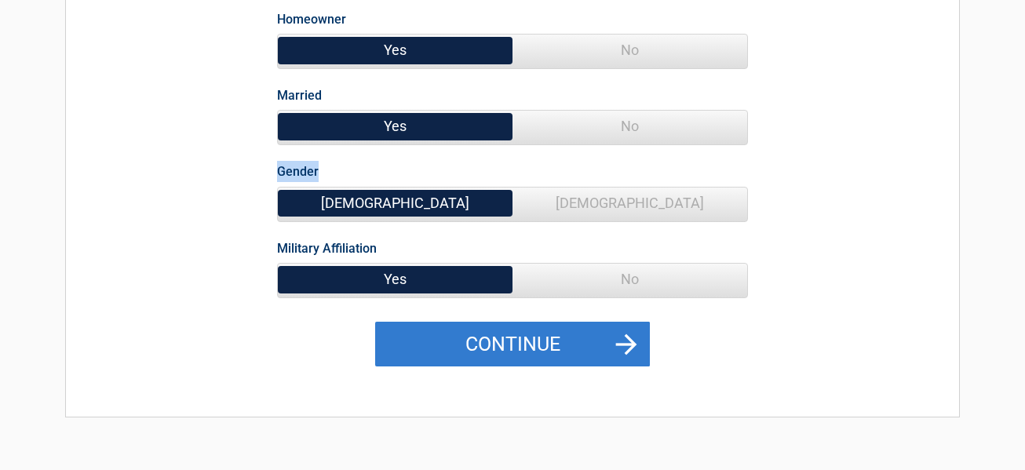 The width and height of the screenshot is (1025, 470). I want to click on button: Continue, so click(513, 345).